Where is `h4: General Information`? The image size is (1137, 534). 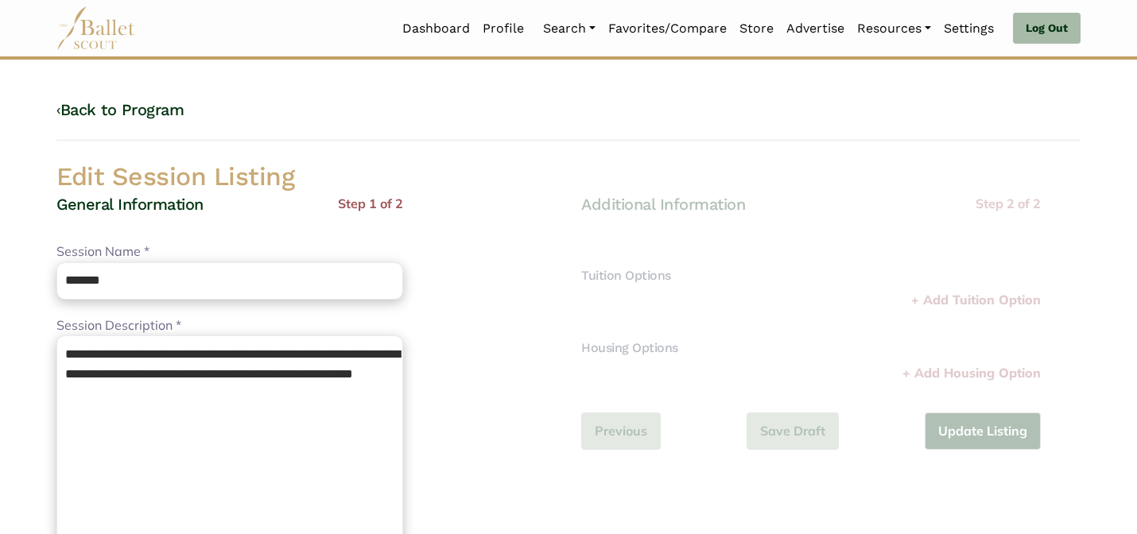
h4: General Information is located at coordinates (130, 204).